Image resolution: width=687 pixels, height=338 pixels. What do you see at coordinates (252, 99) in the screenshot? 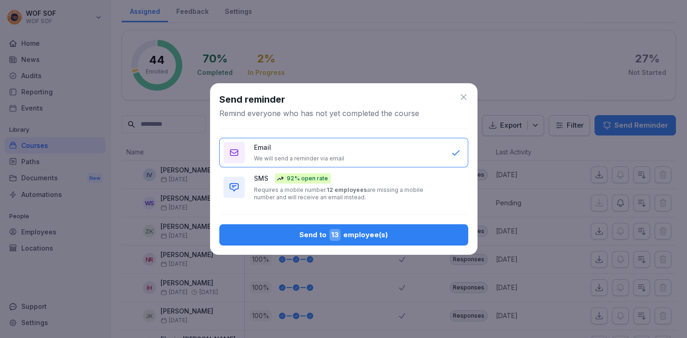
I see `h1: Send reminder` at bounding box center [252, 99].